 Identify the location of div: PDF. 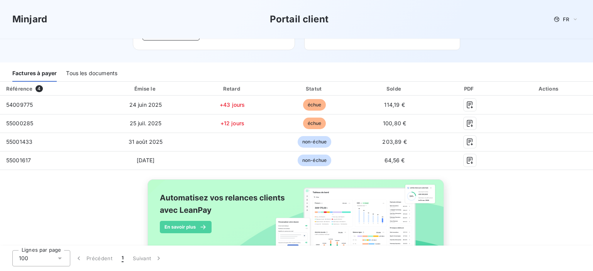
(469, 89).